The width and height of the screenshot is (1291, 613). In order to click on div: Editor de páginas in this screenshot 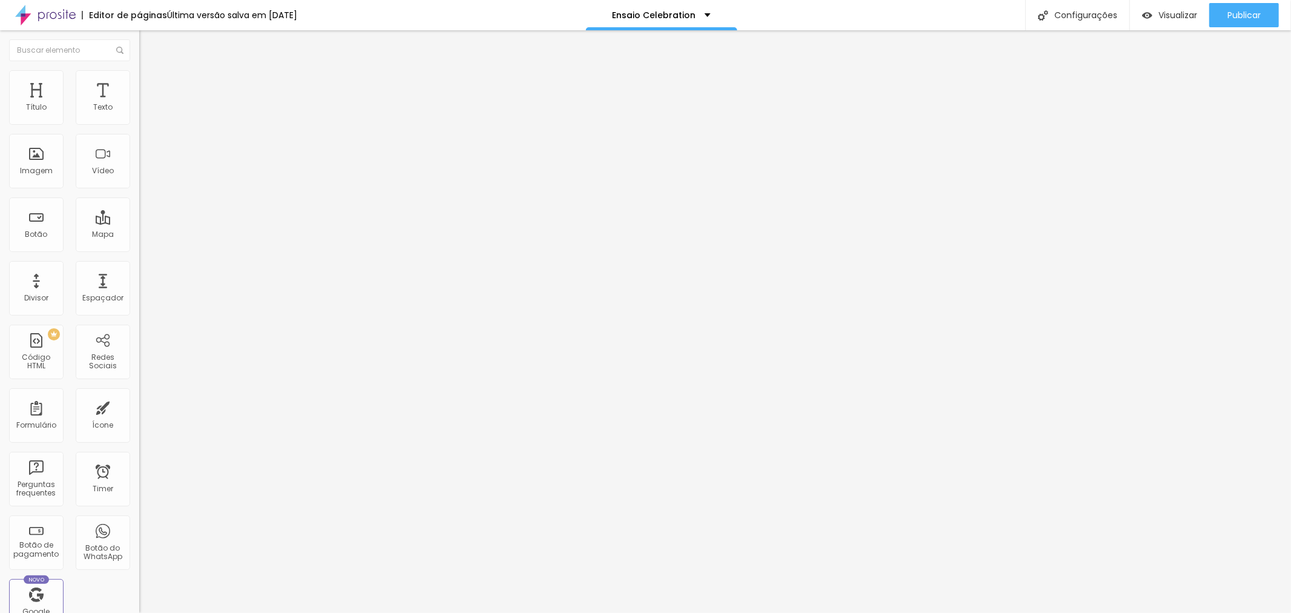, I will do `click(124, 15)`.